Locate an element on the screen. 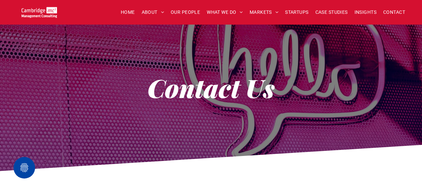  a: CONTACT is located at coordinates (394, 12).